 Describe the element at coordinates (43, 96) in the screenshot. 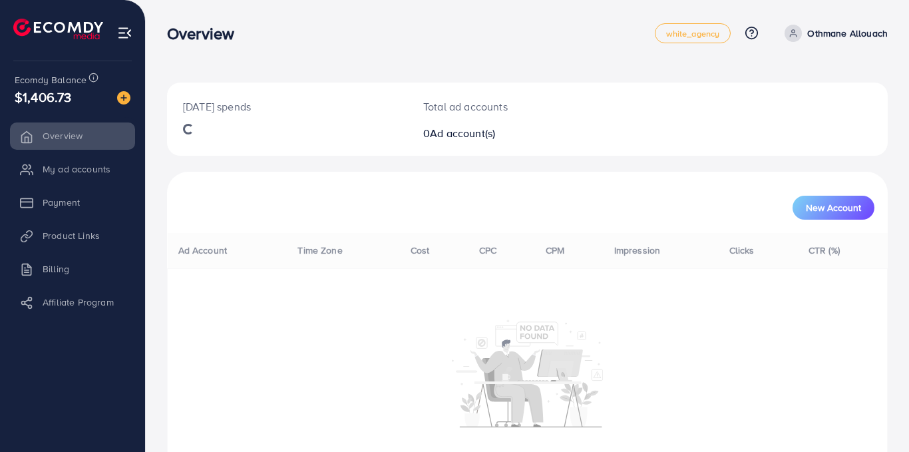

I see `span: $1,406.73` at that location.